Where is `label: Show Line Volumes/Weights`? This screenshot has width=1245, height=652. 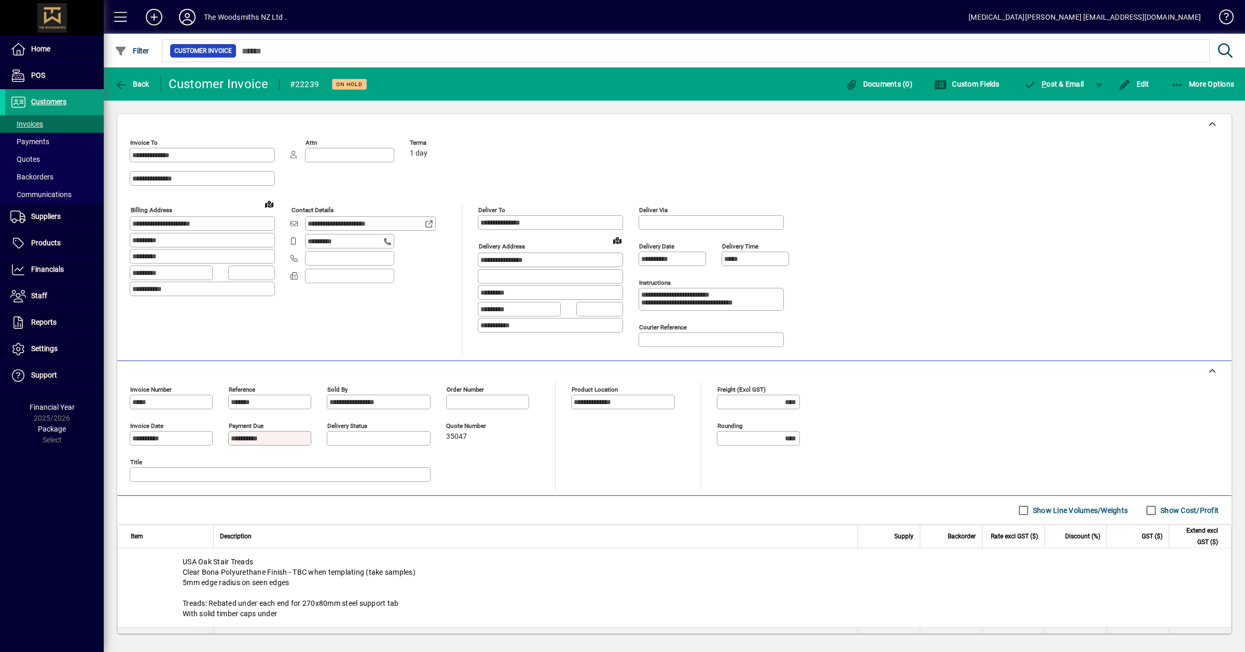 label: Show Line Volumes/Weights is located at coordinates (1079, 510).